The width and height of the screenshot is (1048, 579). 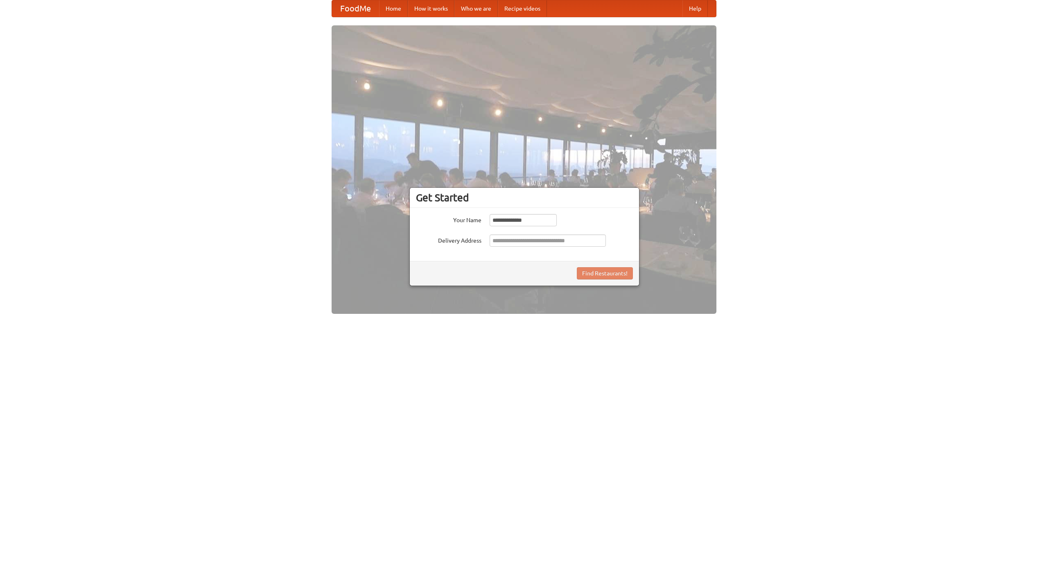 I want to click on label: Delivery Address, so click(x=449, y=239).